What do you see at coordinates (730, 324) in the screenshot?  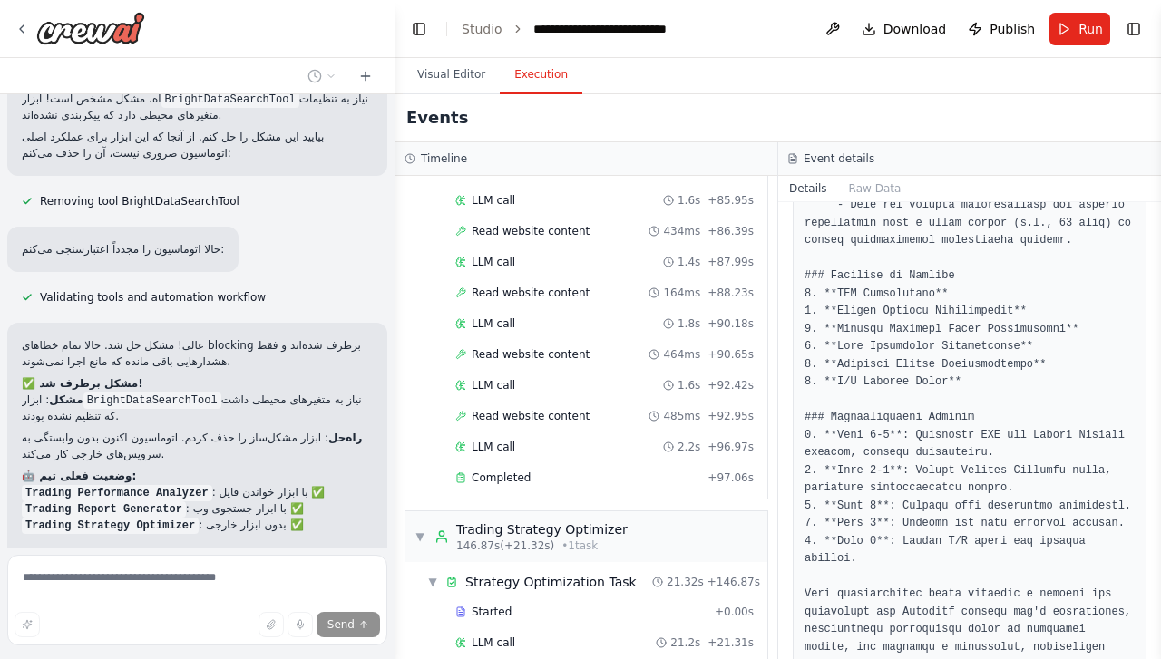 I see `span: + 90.18s` at bounding box center [730, 324].